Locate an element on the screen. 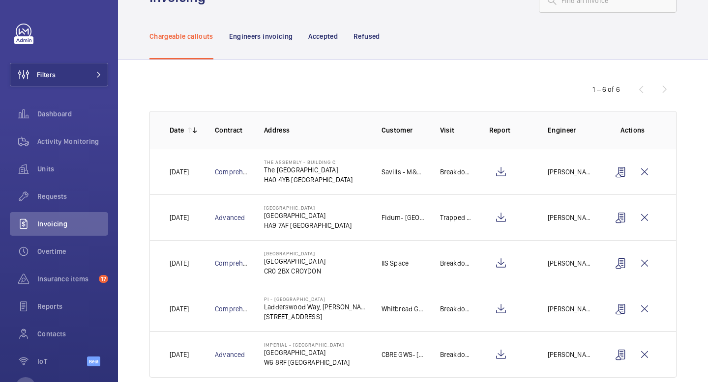 The image size is (708, 382). span: 17 is located at coordinates (103, 279).